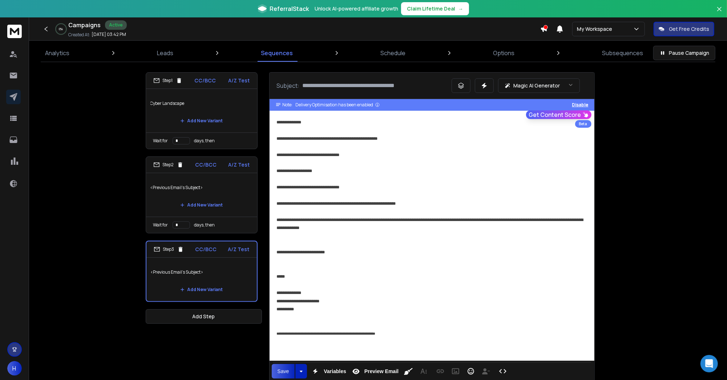 The height and width of the screenshot is (380, 727). I want to click on button: Emoticons, so click(471, 372).